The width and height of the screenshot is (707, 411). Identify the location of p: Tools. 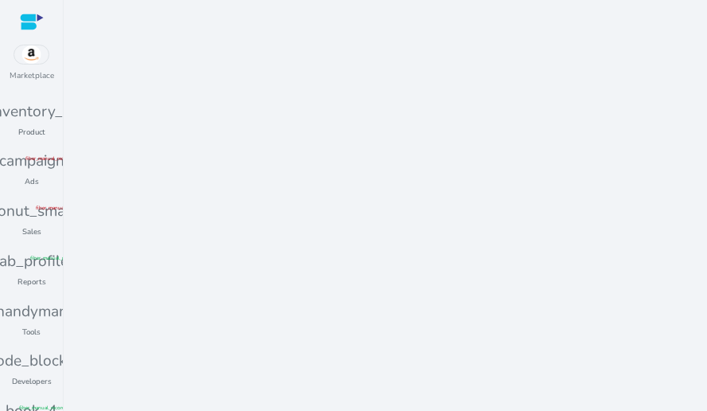
(31, 332).